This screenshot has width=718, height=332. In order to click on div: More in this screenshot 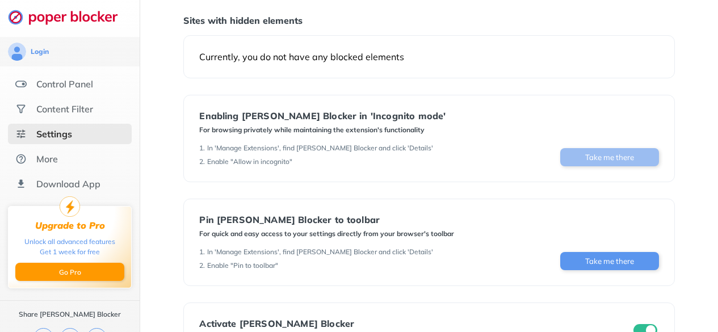, I will do `click(47, 159)`.